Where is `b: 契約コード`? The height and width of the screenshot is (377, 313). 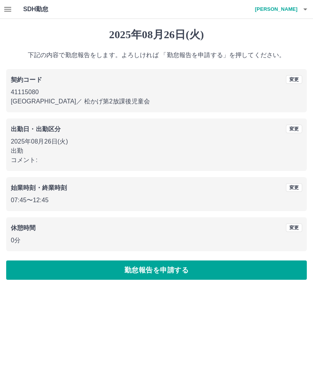 b: 契約コード is located at coordinates (26, 80).